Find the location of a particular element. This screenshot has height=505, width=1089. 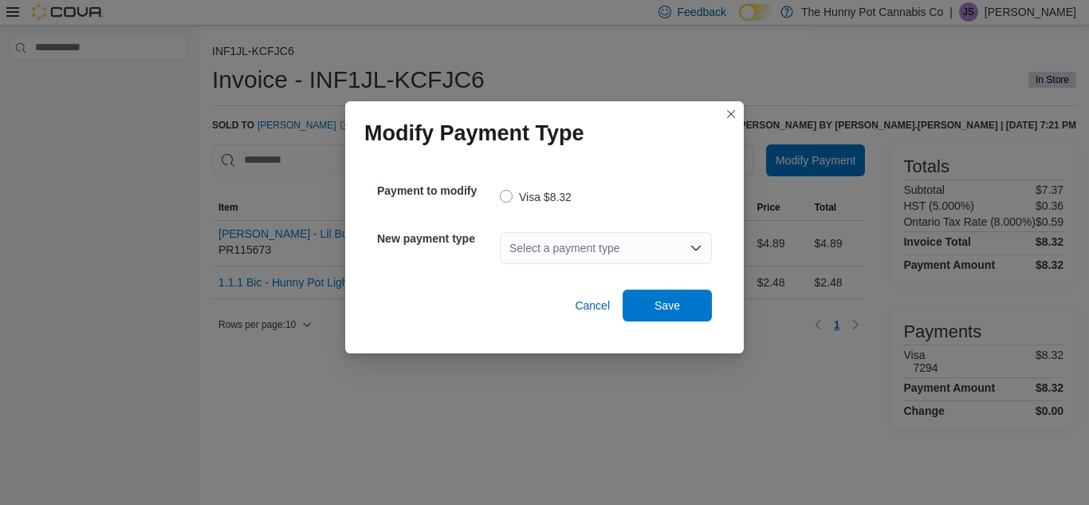

button: Open list of options is located at coordinates (696, 248).